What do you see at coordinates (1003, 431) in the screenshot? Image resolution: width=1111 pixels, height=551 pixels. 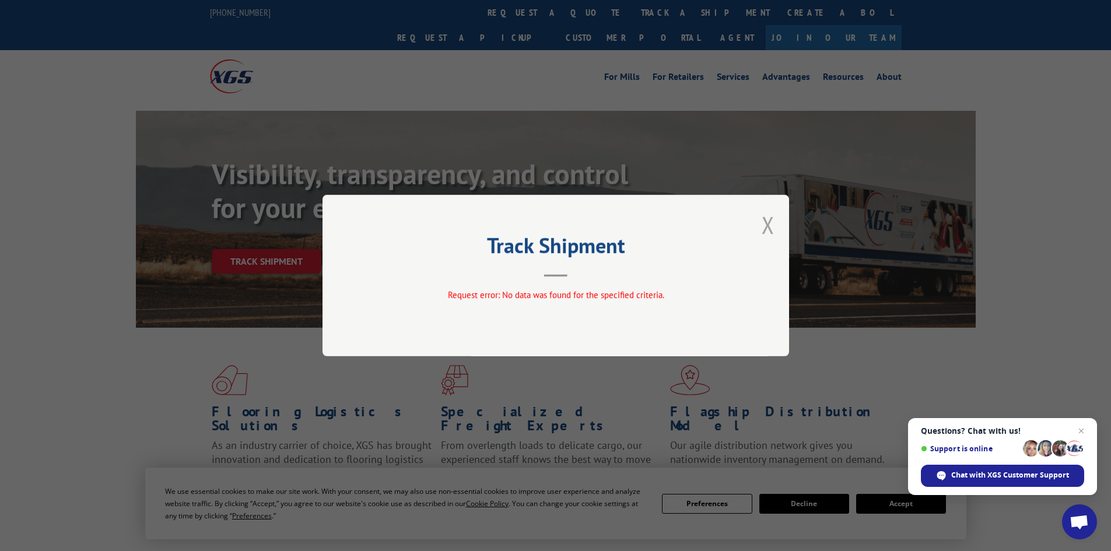 I see `span: Questions? Chat with us!` at bounding box center [1003, 431].